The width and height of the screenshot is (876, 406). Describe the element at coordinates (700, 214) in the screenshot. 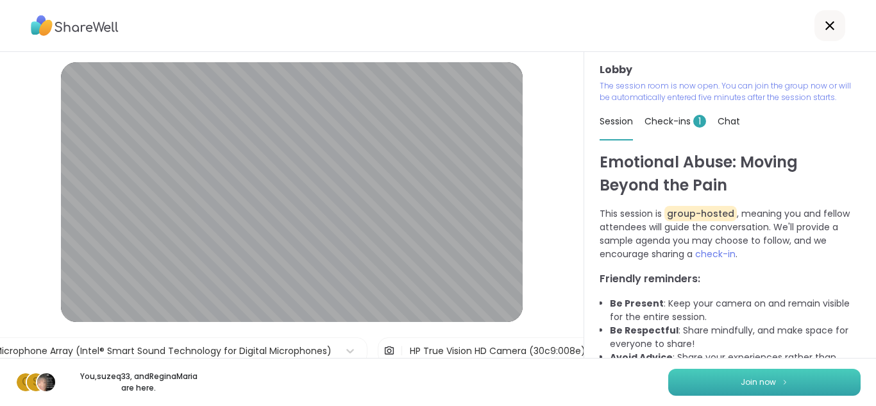

I see `span: group-hosted` at that location.